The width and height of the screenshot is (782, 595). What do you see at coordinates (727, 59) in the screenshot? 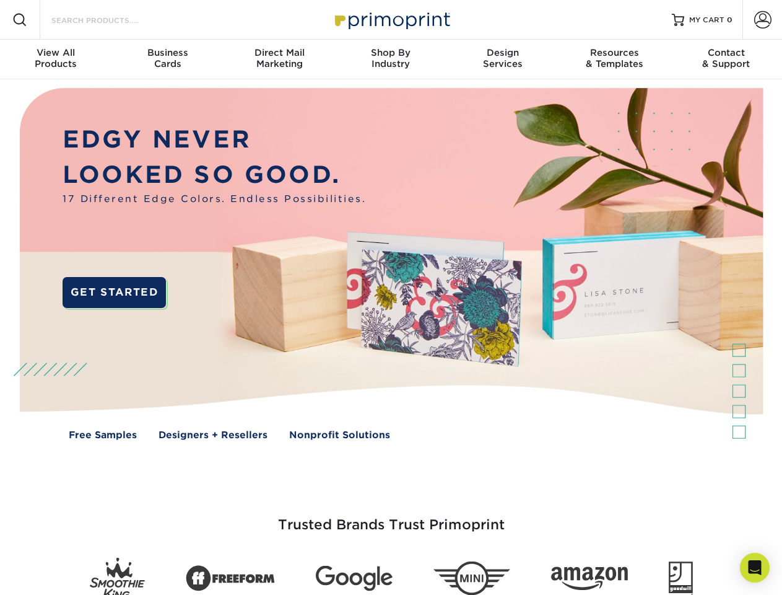
I see `a: Contact& Support` at bounding box center [727, 59].